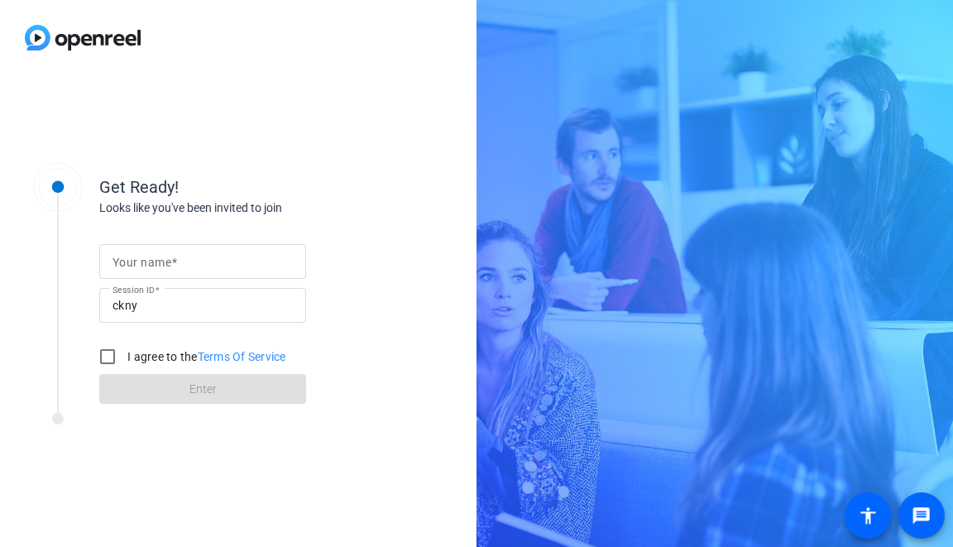 The image size is (953, 547). Describe the element at coordinates (265, 187) in the screenshot. I see `div: Get Ready!` at that location.